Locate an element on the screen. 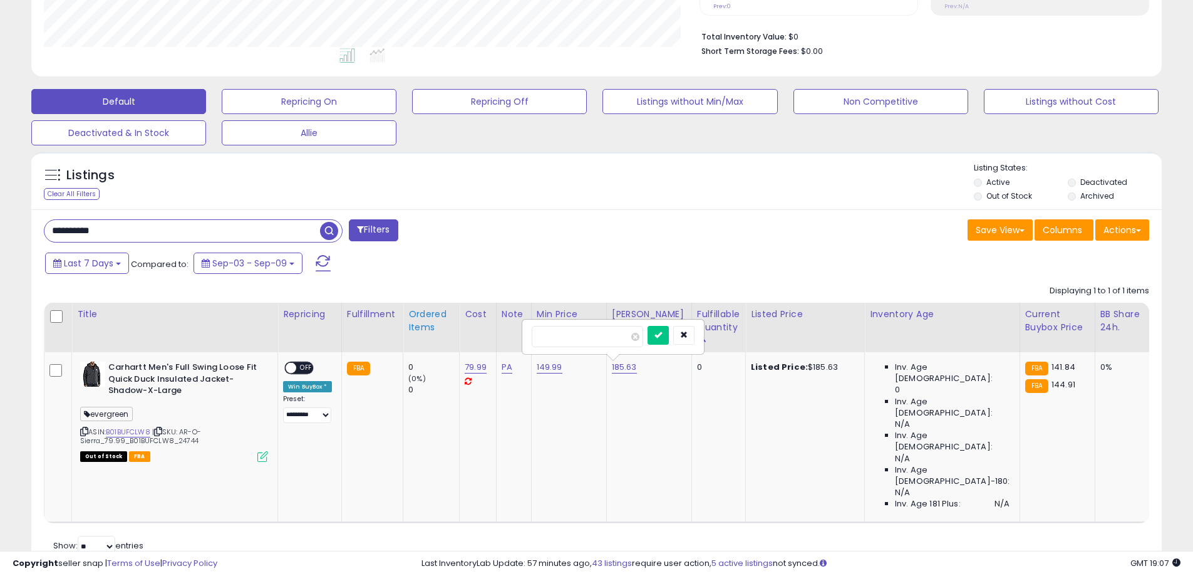  a: 185.63 is located at coordinates (625, 367).